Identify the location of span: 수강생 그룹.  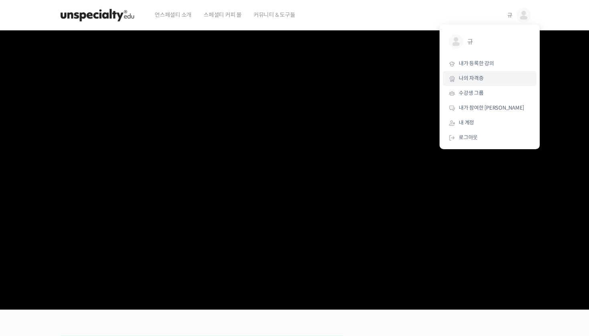
(471, 93).